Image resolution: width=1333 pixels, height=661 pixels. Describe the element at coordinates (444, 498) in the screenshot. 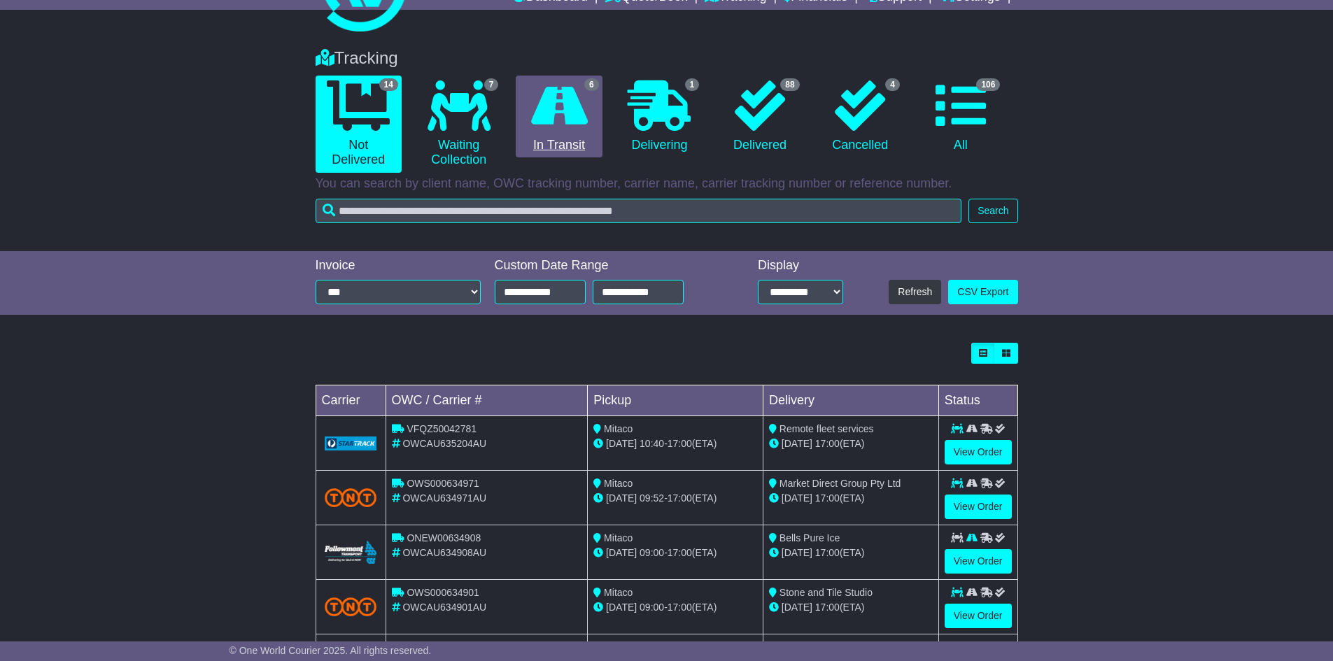

I see `span: OWCAU634971AU` at that location.